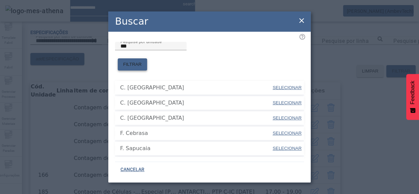 This screenshot has width=419, height=194. What do you see at coordinates (141, 41) in the screenshot?
I see `mat-label: Pesquise por unidade` at bounding box center [141, 41].